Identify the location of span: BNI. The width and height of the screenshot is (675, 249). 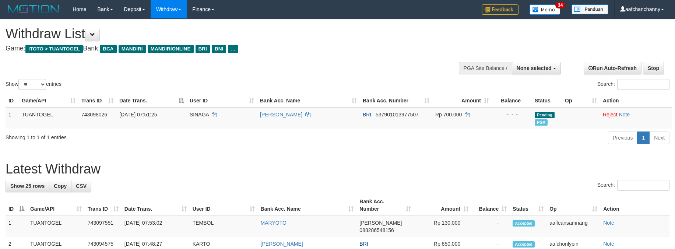
(219, 49).